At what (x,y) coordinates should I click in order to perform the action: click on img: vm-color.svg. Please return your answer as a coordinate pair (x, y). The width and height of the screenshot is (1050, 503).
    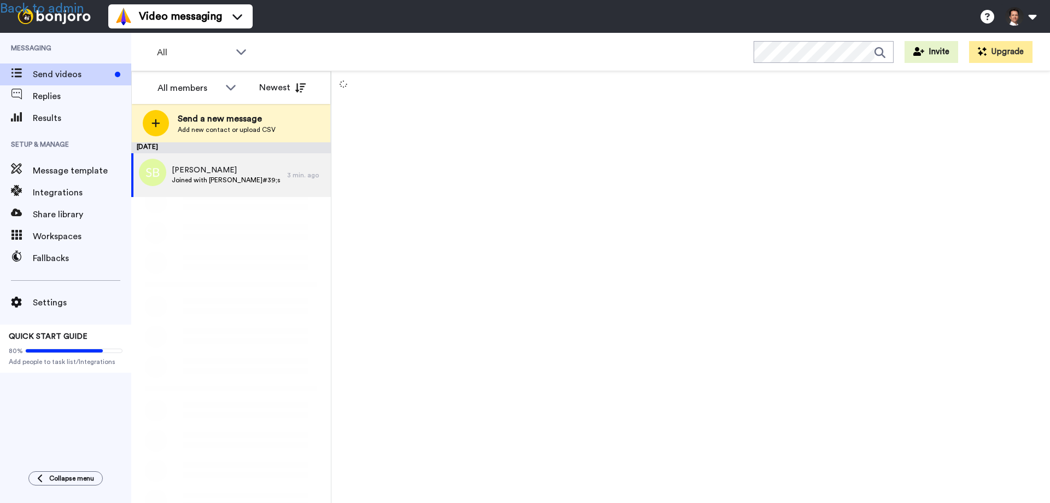
    Looking at the image, I should click on (124, 16).